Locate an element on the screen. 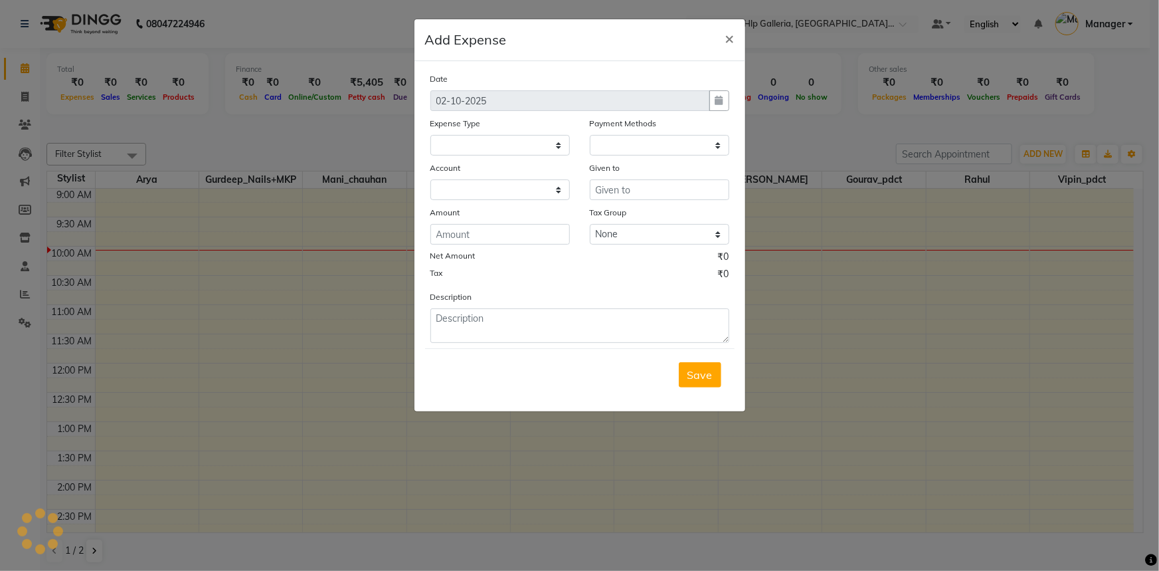 This screenshot has height=571, width=1159. label: Date is located at coordinates (439, 79).